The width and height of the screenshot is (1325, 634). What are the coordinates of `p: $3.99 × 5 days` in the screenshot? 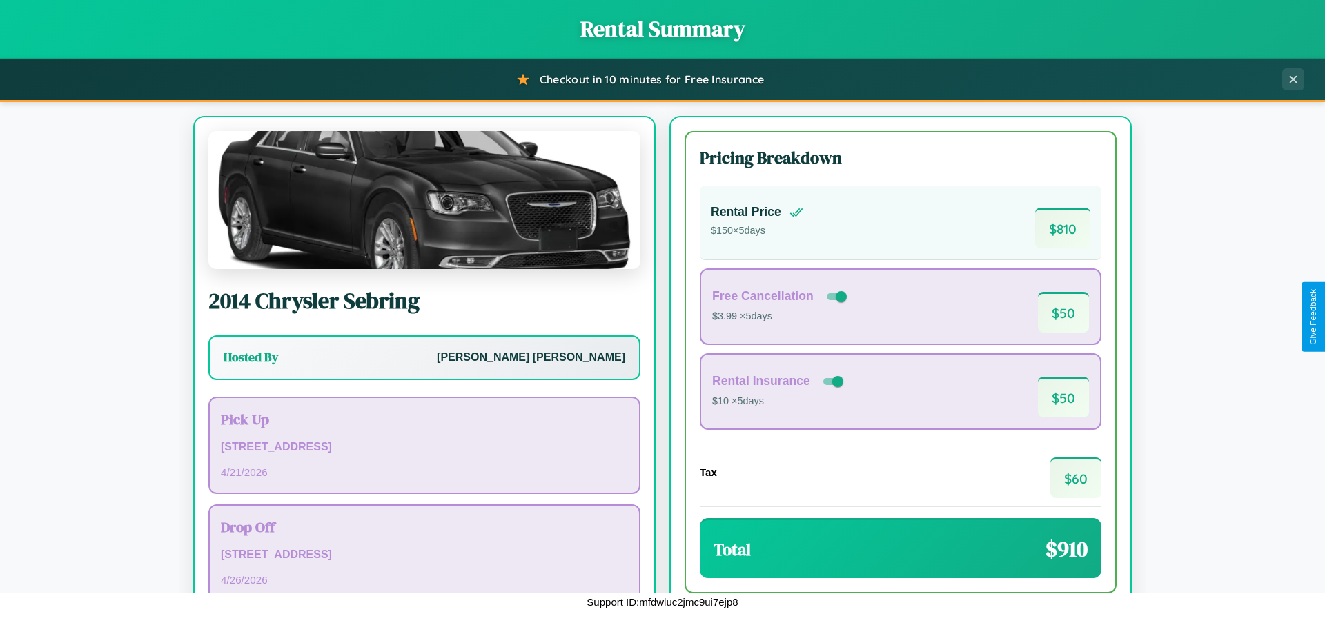 It's located at (780, 317).